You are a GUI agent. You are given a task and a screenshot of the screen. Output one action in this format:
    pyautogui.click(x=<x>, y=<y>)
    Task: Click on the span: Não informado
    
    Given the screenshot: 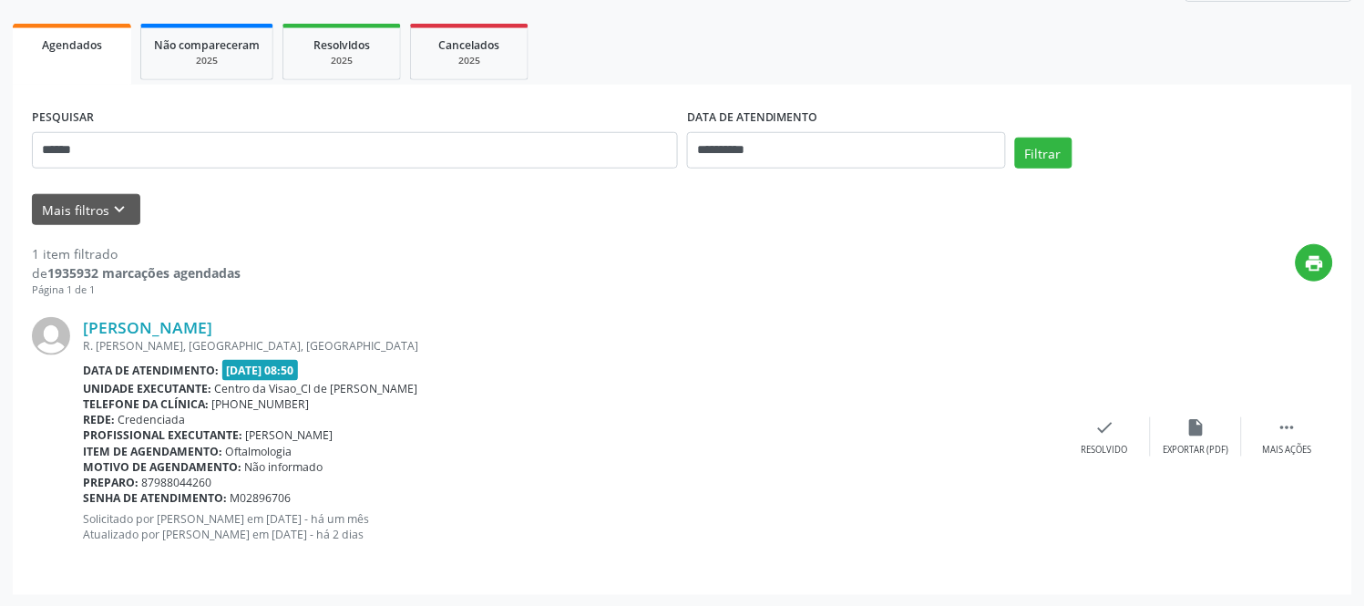 What is the action you would take?
    pyautogui.click(x=284, y=467)
    